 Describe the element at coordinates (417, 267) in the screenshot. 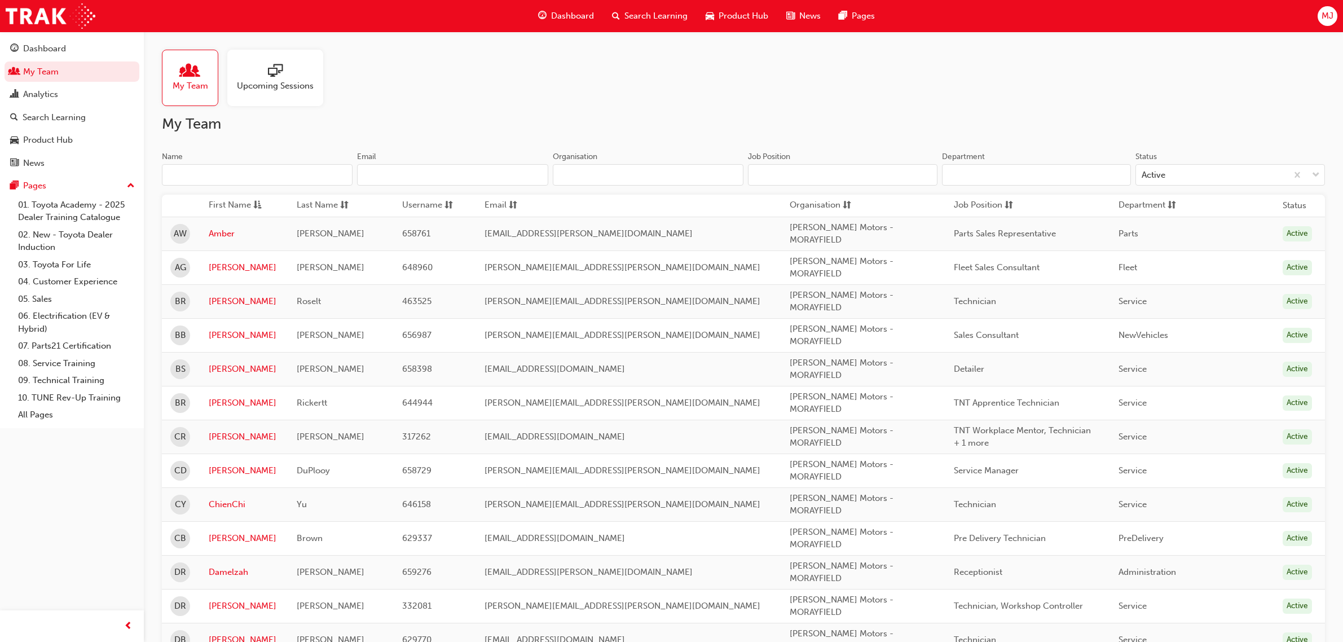

I see `span: 648960` at that location.